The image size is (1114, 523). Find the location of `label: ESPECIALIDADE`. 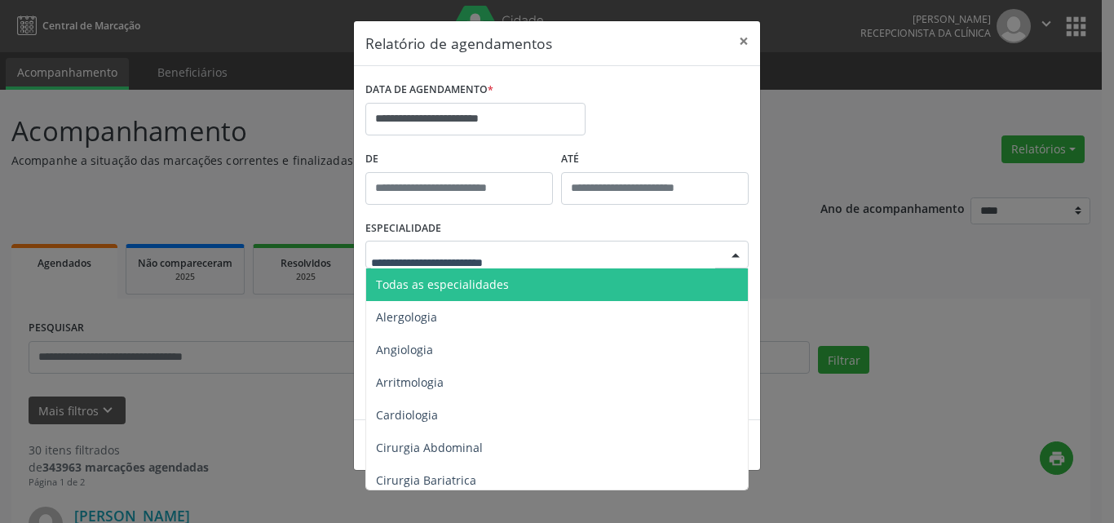

label: ESPECIALIDADE is located at coordinates (403, 228).